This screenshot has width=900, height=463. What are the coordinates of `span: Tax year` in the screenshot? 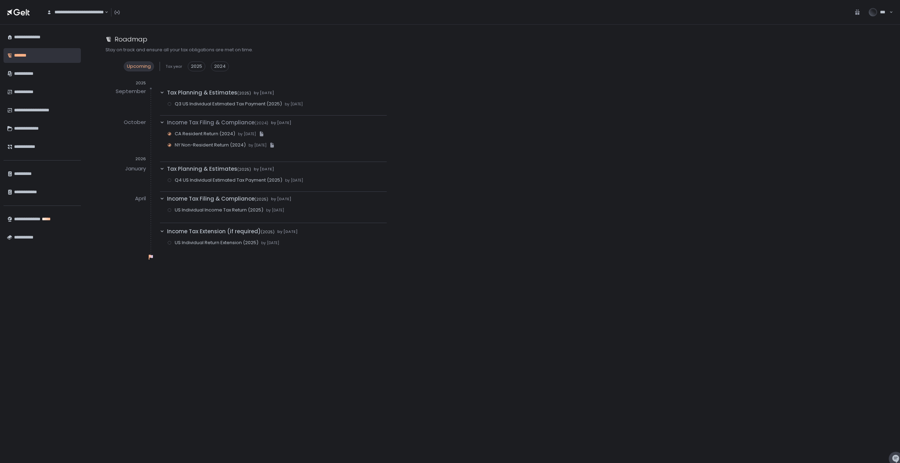 It's located at (174, 66).